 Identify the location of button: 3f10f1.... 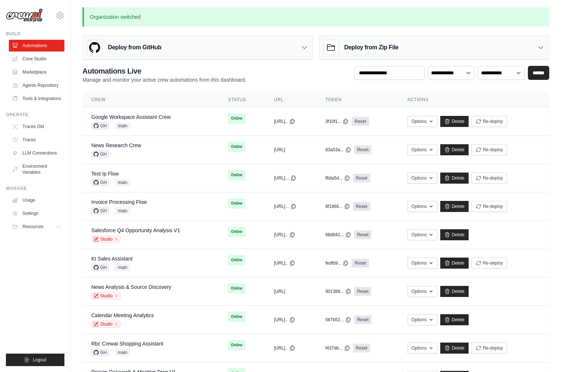
(337, 122).